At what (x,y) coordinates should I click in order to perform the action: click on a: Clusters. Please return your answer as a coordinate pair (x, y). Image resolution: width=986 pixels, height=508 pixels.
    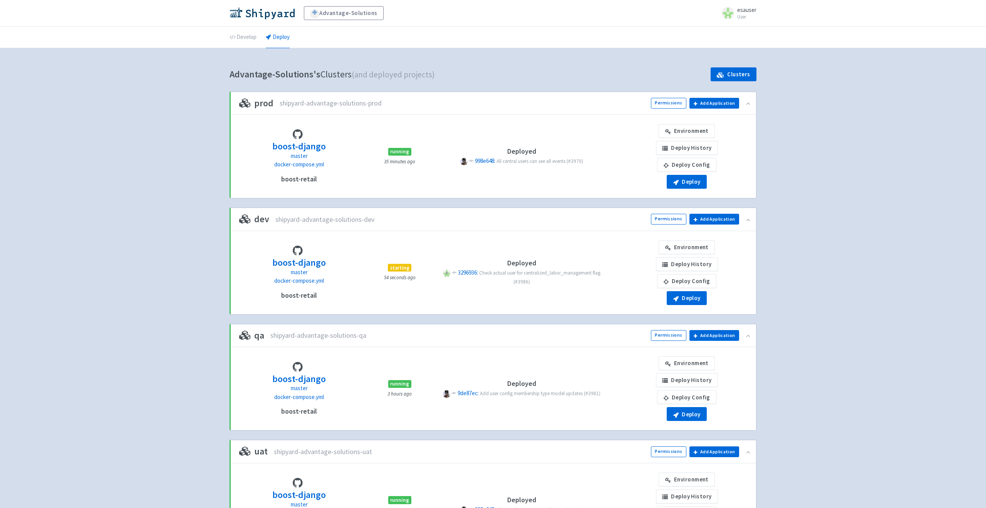
    Looking at the image, I should click on (733, 74).